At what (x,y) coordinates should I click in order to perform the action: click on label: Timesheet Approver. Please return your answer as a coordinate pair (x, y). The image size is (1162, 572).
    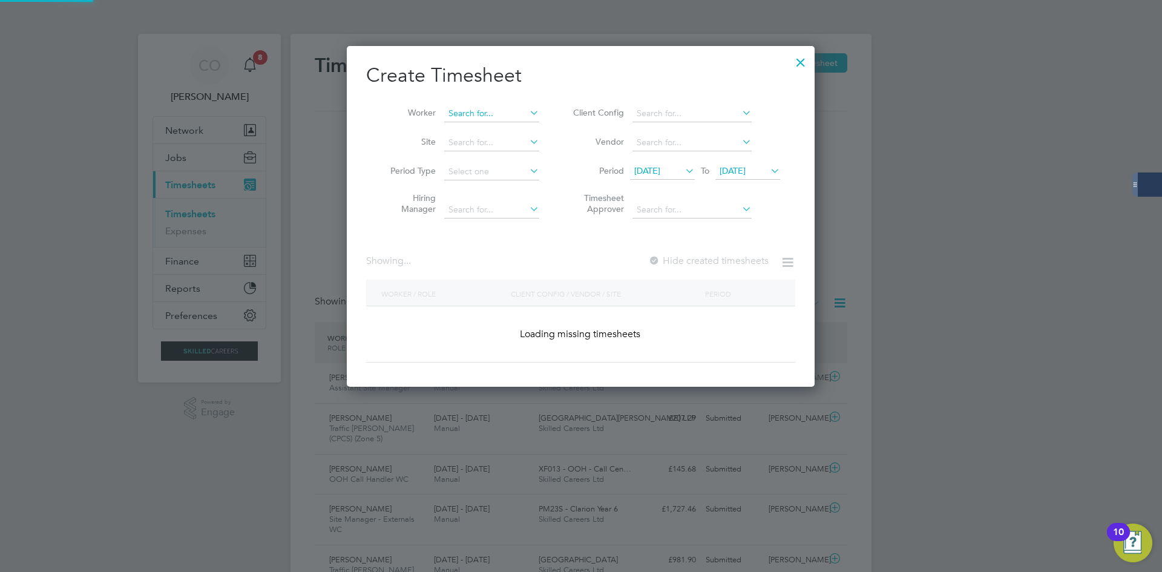
    Looking at the image, I should click on (597, 203).